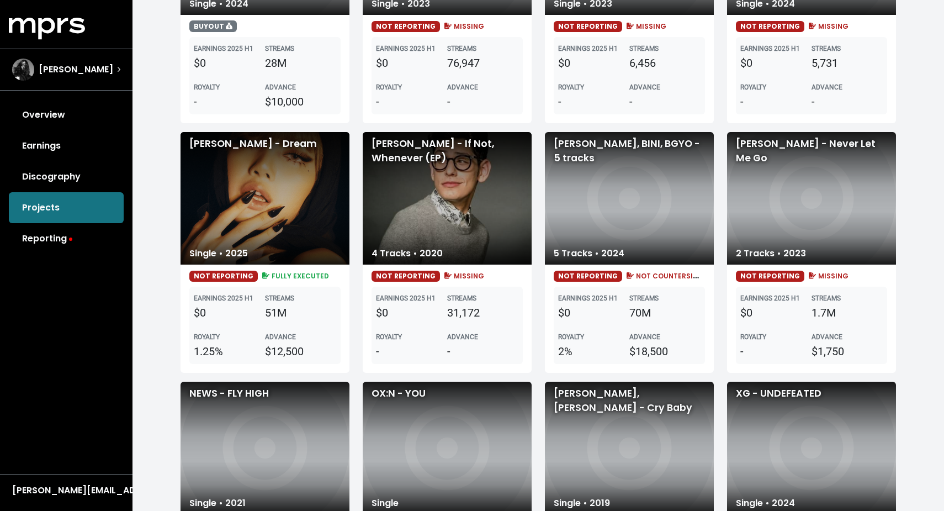 This screenshot has width=944, height=511. Describe the element at coordinates (300, 63) in the screenshot. I see `div: 28M` at that location.